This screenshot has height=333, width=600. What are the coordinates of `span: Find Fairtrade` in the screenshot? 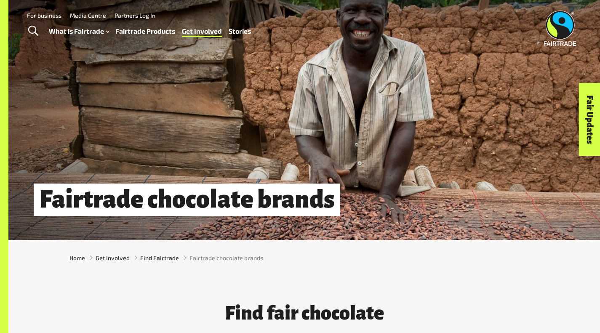 It's located at (160, 258).